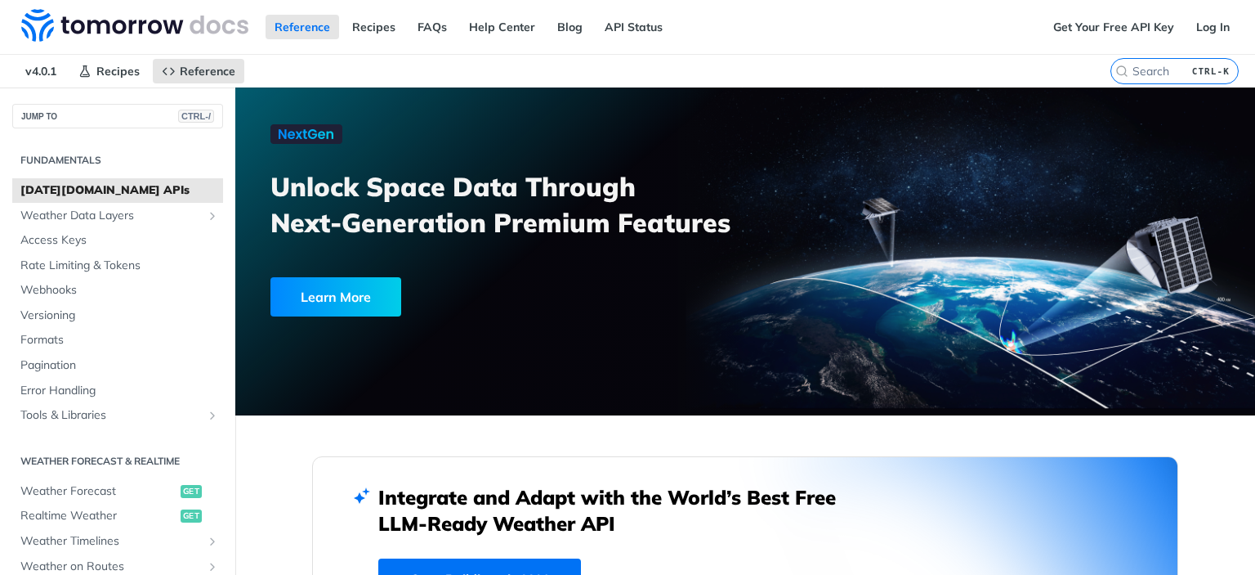 The image size is (1255, 575). What do you see at coordinates (118, 240) in the screenshot?
I see `a: Access Keys` at bounding box center [118, 240].